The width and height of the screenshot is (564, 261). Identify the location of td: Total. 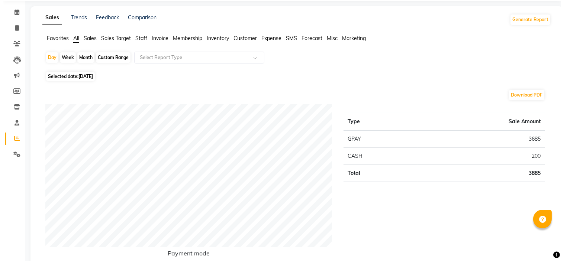
(377, 173).